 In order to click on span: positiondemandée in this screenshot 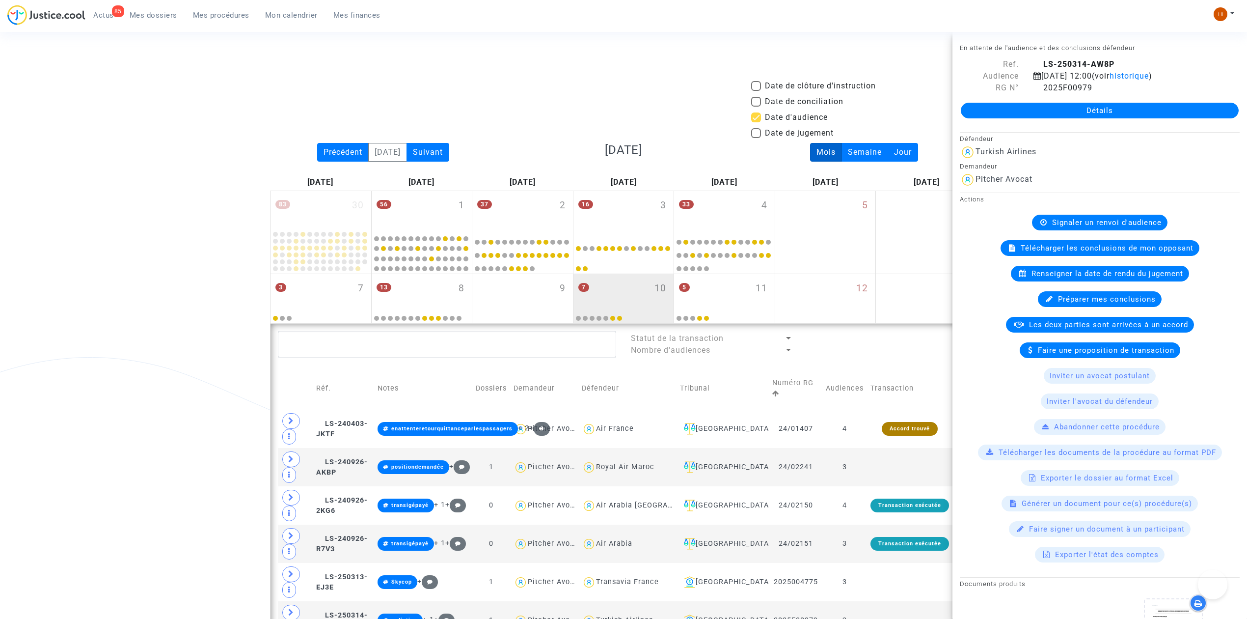, I will do `click(417, 467)`.